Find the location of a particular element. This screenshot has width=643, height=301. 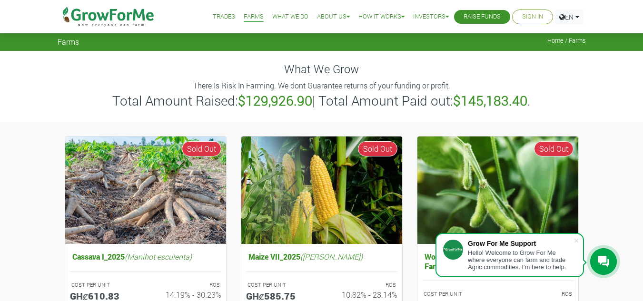

a: What We Do is located at coordinates (290, 17).